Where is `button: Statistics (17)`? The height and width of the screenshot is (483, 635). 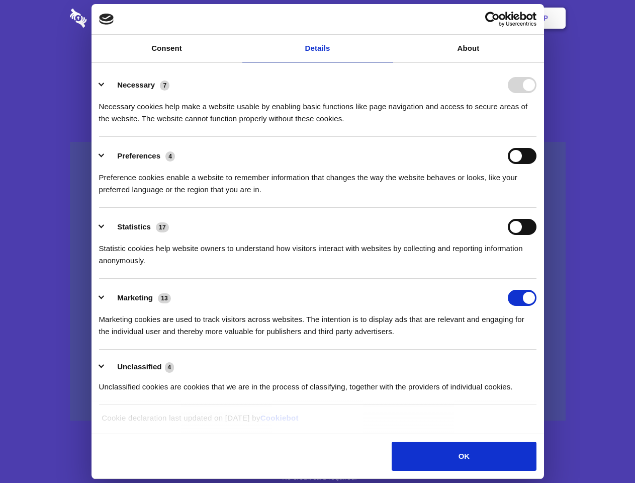
button: Statistics (17) is located at coordinates (137, 227).